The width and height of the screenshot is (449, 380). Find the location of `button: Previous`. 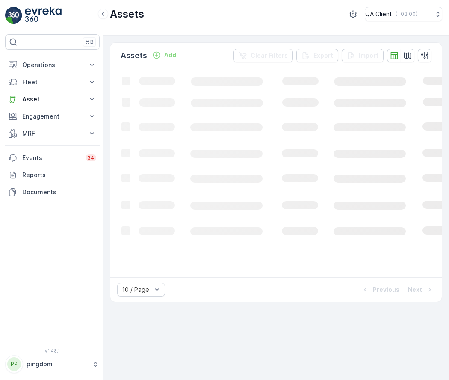

button: Previous is located at coordinates (380, 289).